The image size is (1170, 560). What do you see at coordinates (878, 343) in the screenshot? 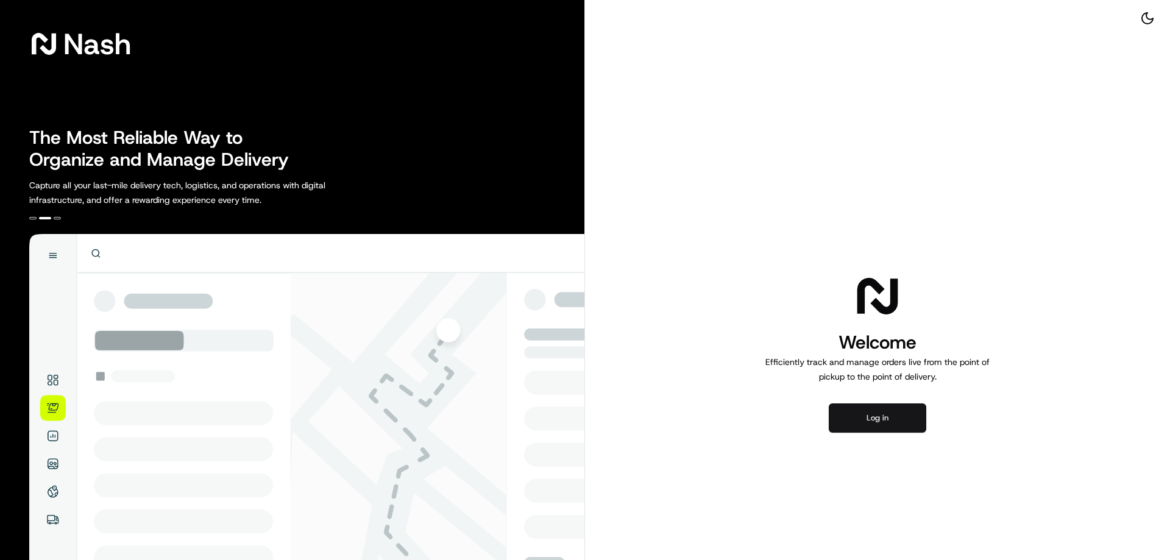
I see `h1: Welcome` at bounding box center [878, 343].